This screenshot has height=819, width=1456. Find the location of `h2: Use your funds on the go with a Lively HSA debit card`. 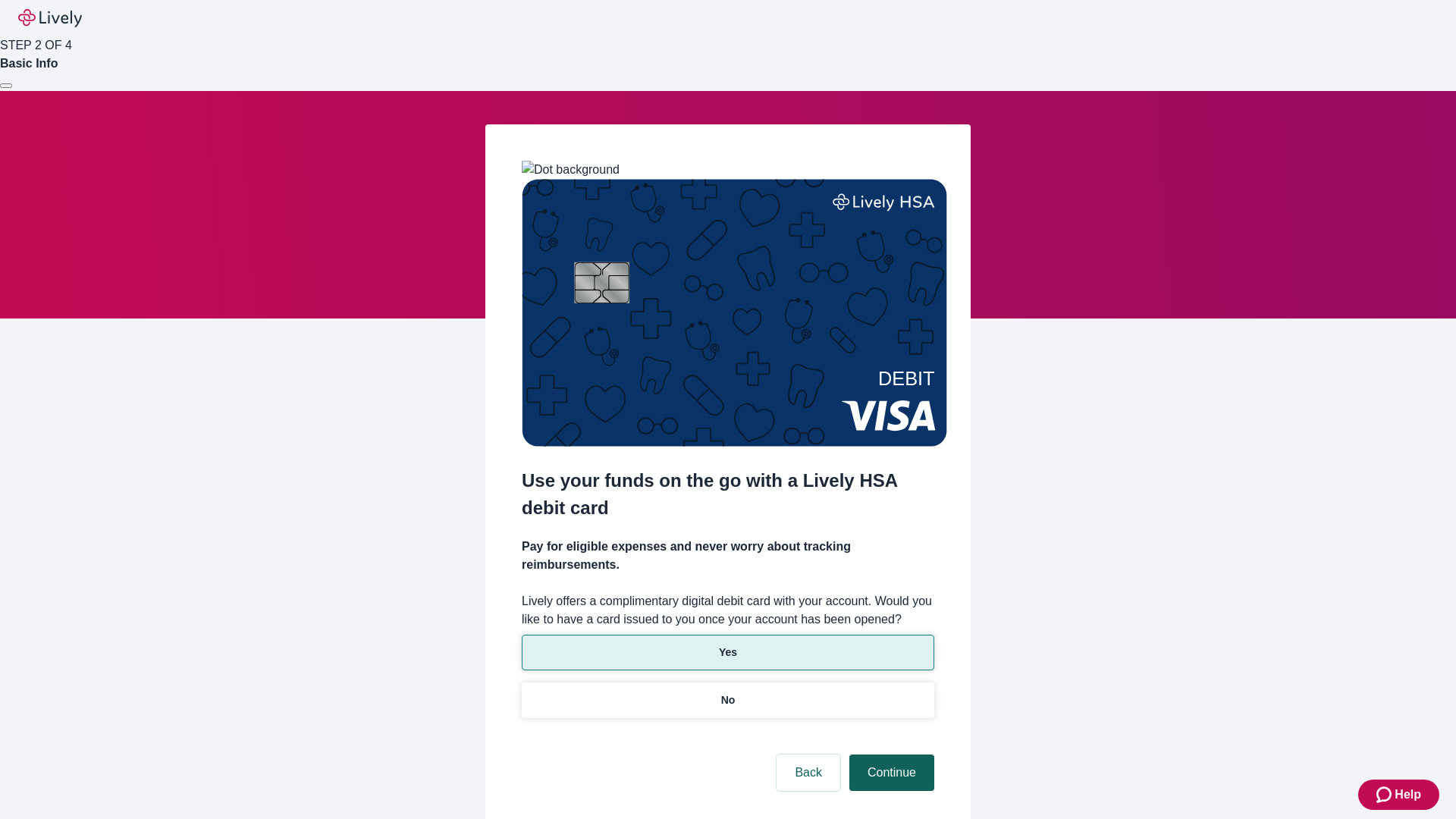

h2: Use your funds on the go with a Lively HSA debit card is located at coordinates (728, 495).